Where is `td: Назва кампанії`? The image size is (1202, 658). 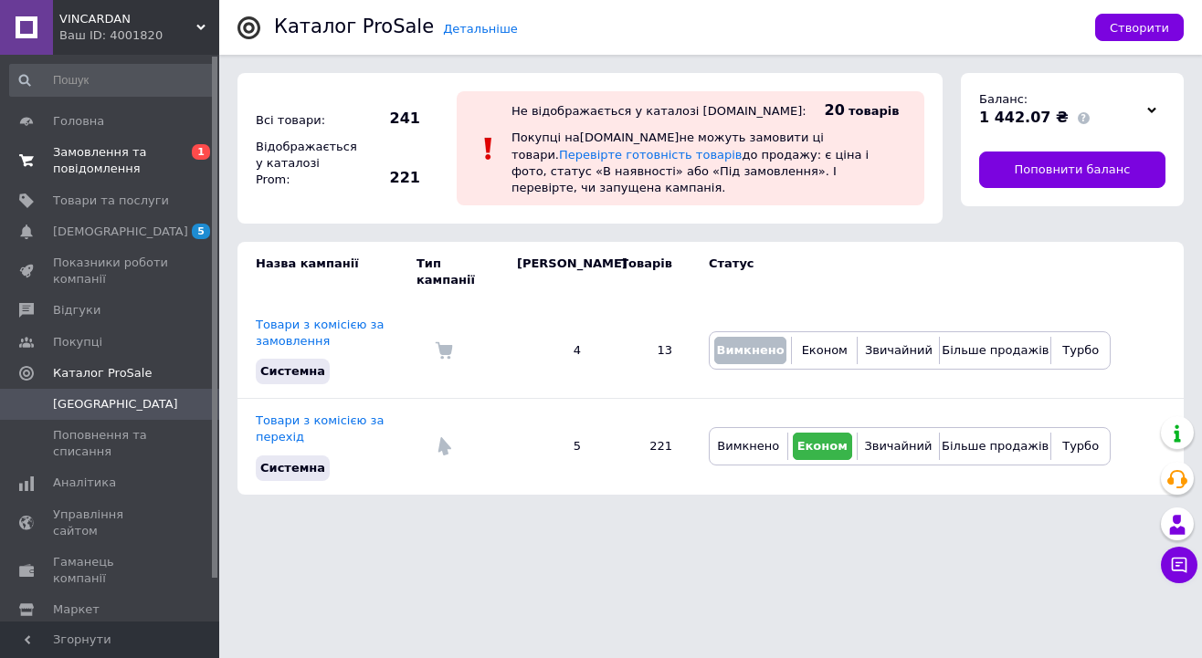 td: Назва кампанії is located at coordinates (327, 272).